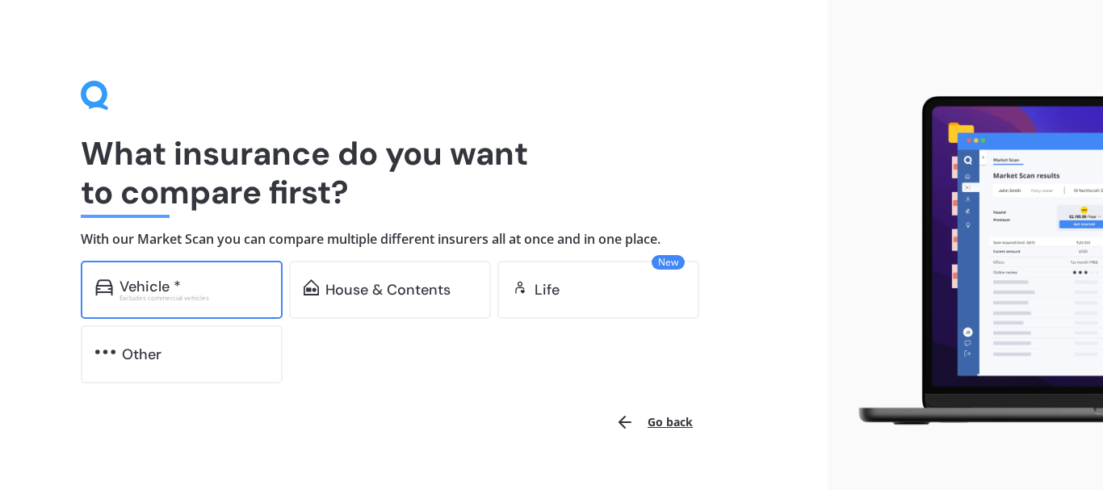 This screenshot has height=490, width=1103. I want to click on button: Go back, so click(654, 422).